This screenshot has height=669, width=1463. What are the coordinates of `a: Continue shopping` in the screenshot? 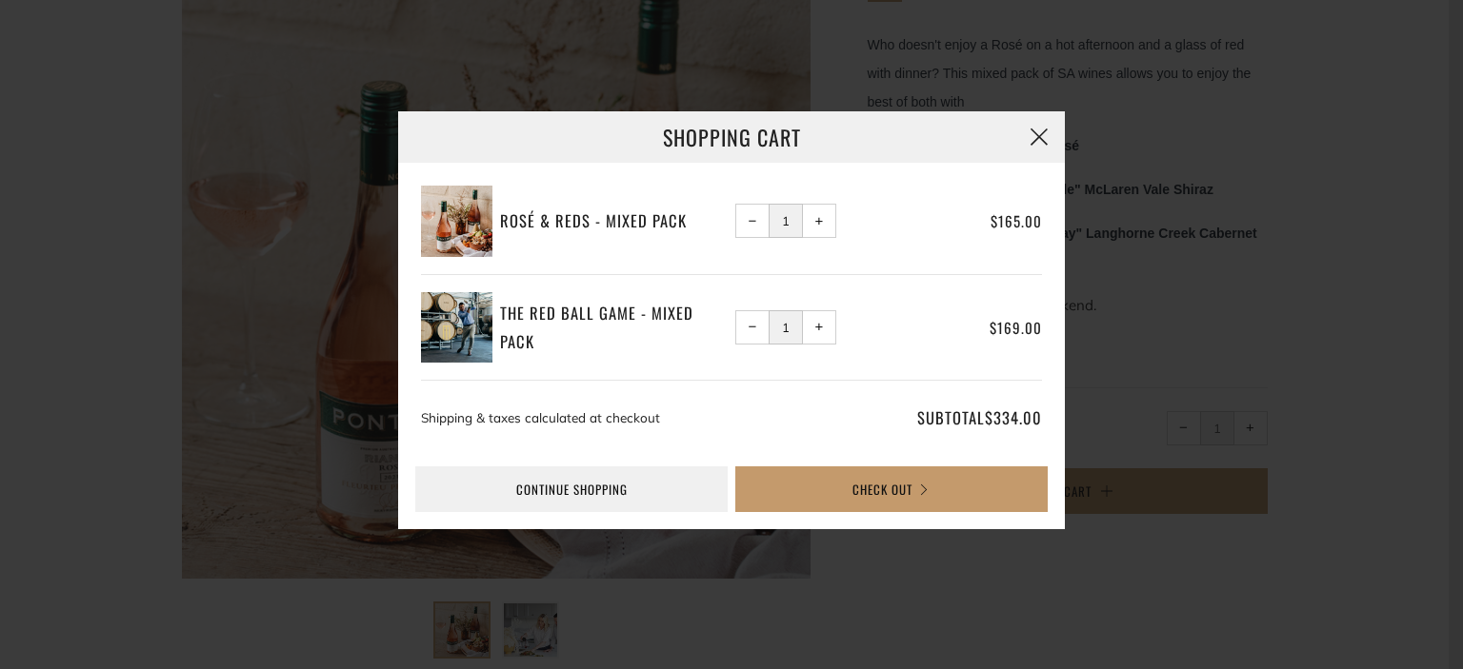 It's located at (571, 489).